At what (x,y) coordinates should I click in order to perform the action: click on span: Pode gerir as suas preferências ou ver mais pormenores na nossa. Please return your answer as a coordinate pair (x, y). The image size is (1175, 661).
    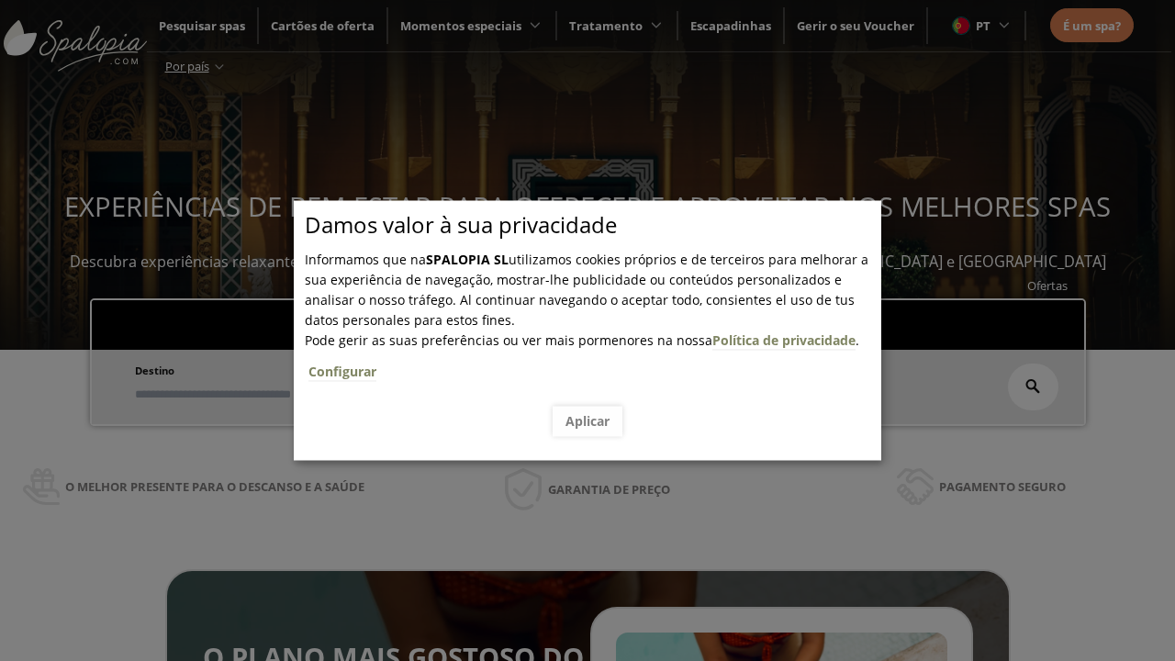
    Looking at the image, I should click on (509, 340).